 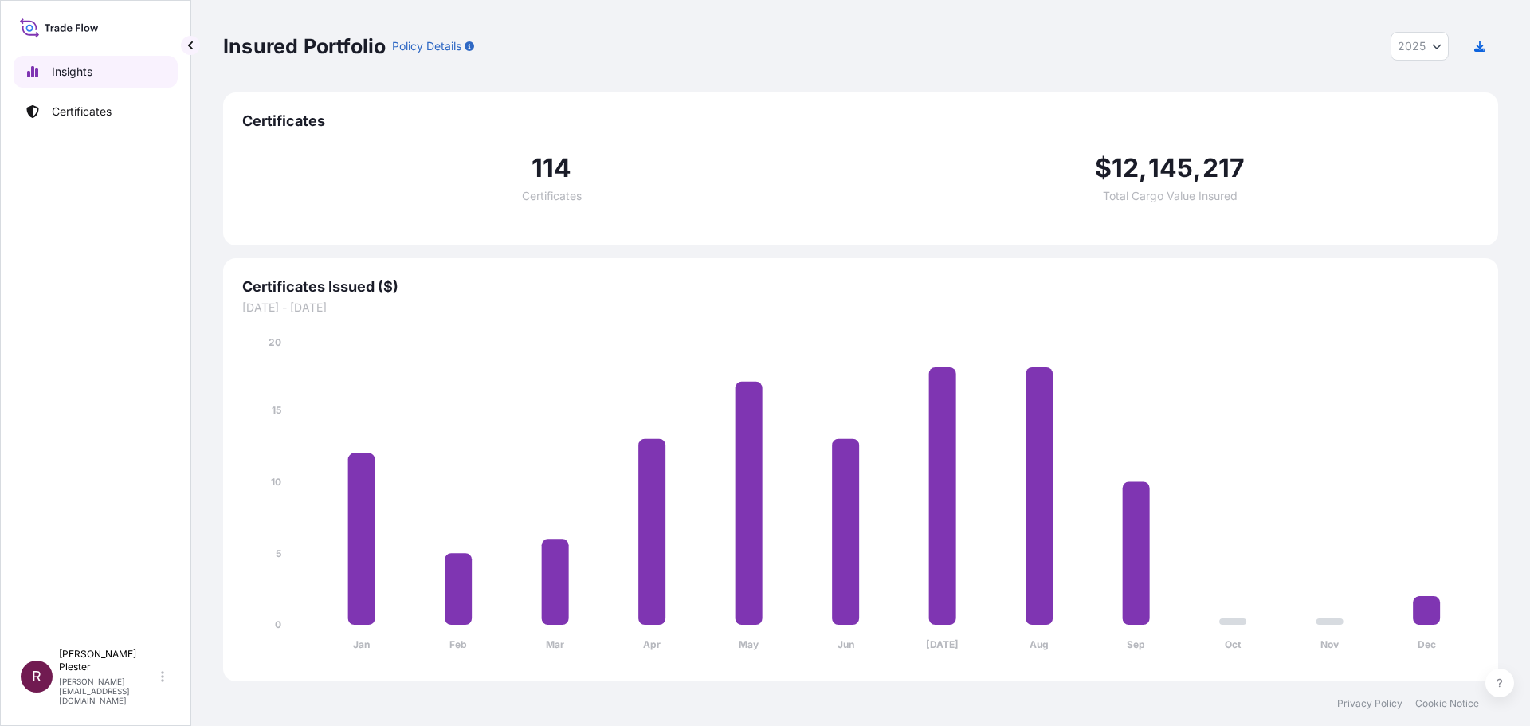 What do you see at coordinates (278, 624) in the screenshot?
I see `tspan: 0` at bounding box center [278, 624].